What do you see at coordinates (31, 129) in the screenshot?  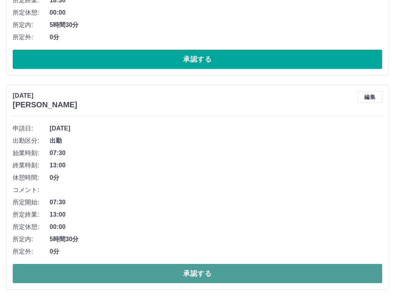 I see `span: 申請日:` at bounding box center [31, 129].